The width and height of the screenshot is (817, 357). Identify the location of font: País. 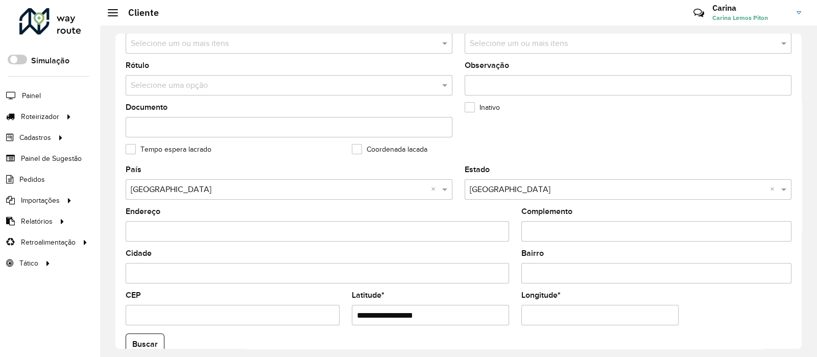
(133, 169).